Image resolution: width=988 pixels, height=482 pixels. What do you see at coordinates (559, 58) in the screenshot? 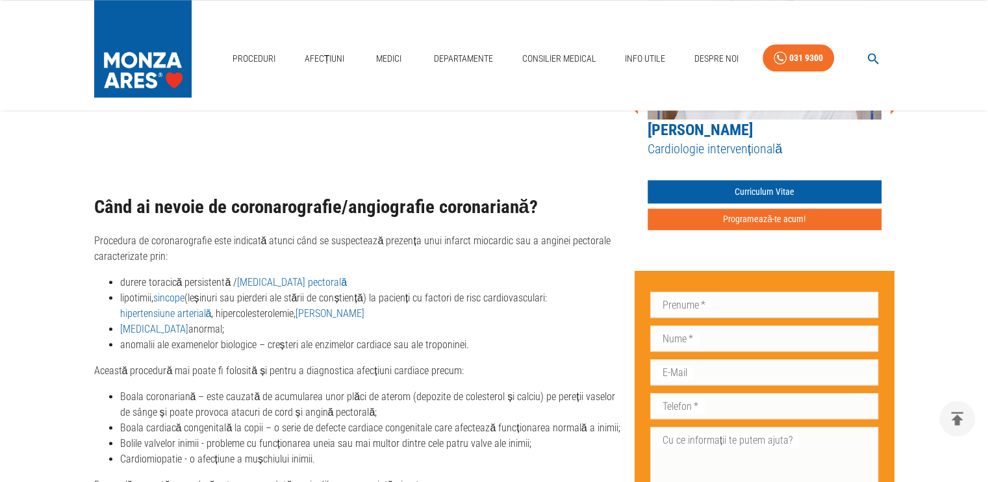
I see `a: Consilier Medical` at bounding box center [559, 58].